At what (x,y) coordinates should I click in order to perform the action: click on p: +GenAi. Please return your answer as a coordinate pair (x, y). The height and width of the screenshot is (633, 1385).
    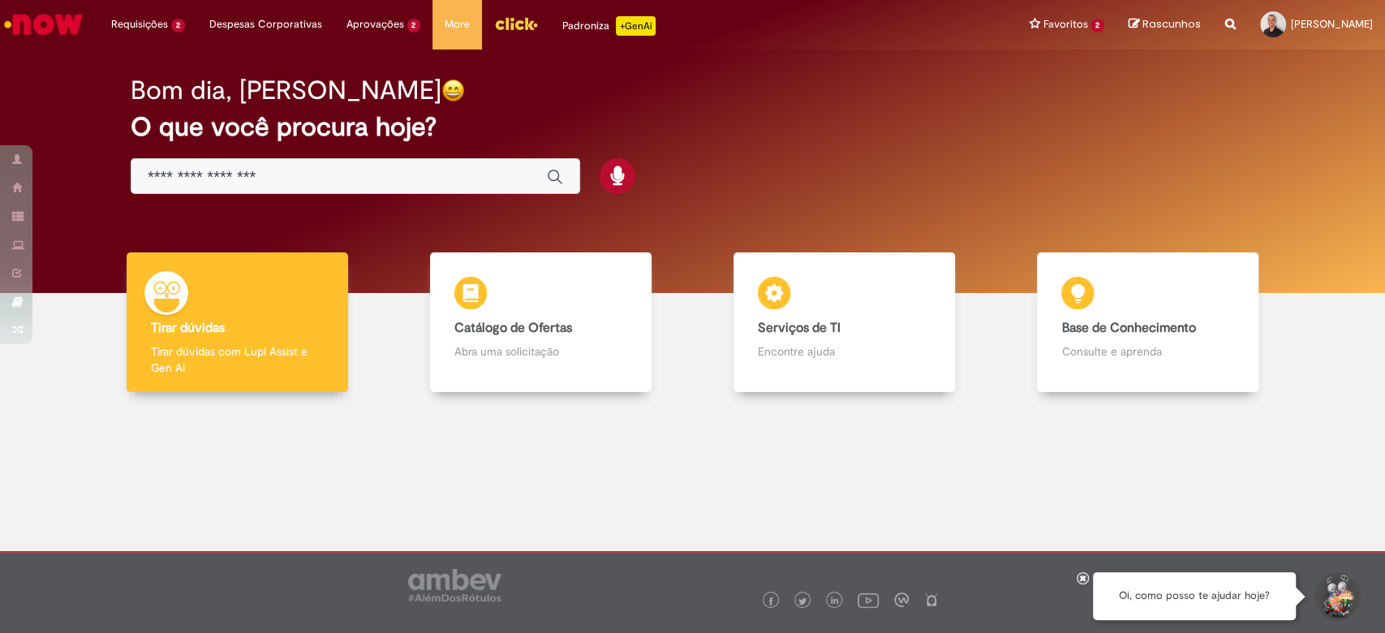
    Looking at the image, I should click on (635, 26).